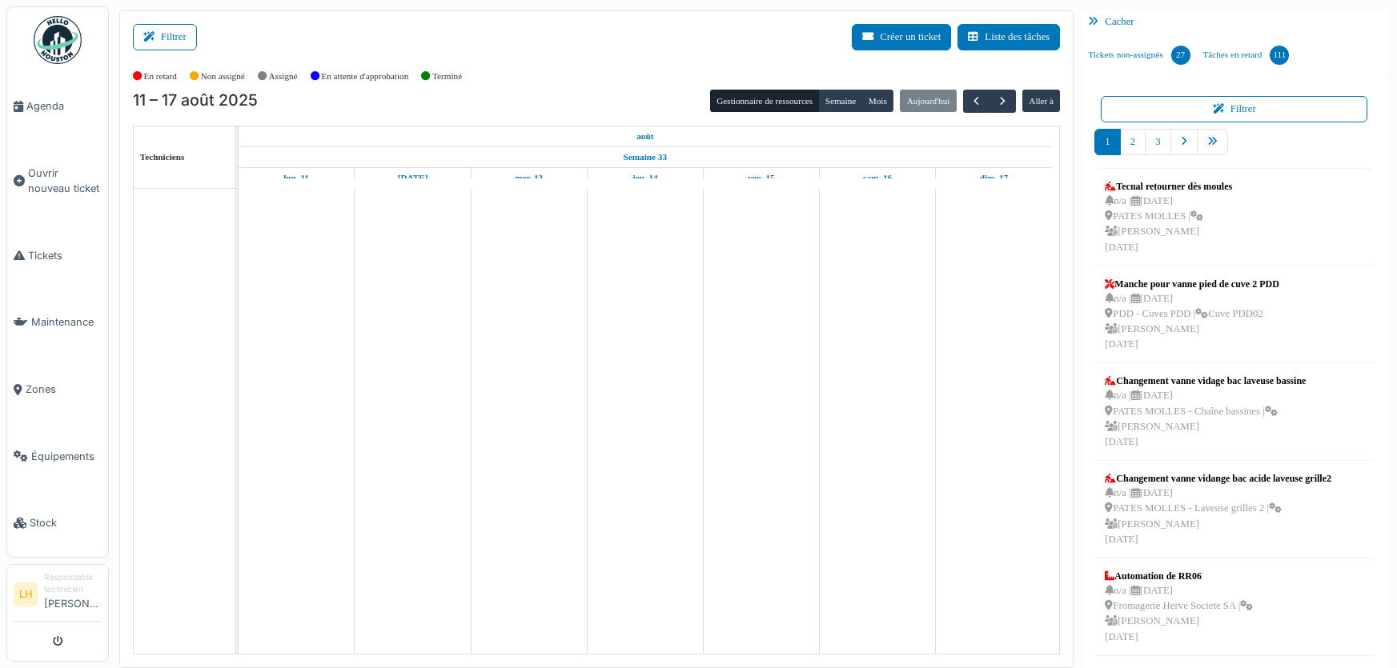 Image resolution: width=1397 pixels, height=668 pixels. Describe the element at coordinates (66, 523) in the screenshot. I see `span: Stock` at that location.